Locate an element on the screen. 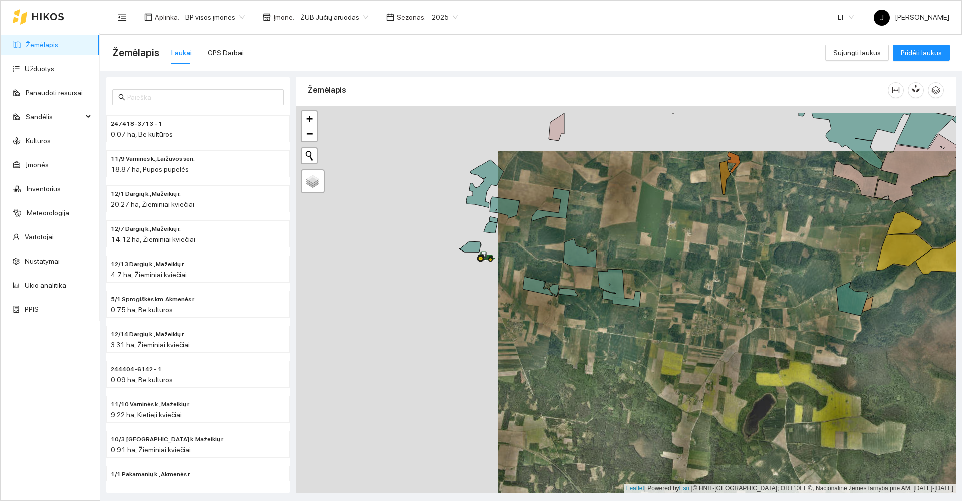 The width and height of the screenshot is (962, 501). a: Užduotys is located at coordinates (39, 69).